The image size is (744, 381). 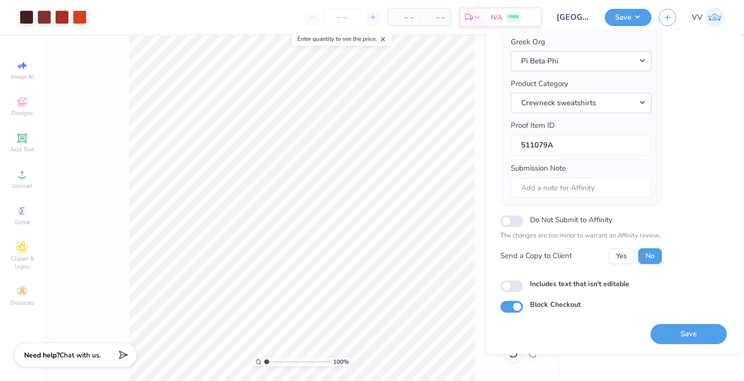 What do you see at coordinates (80, 355) in the screenshot?
I see `span: Chat with us.` at bounding box center [80, 355].